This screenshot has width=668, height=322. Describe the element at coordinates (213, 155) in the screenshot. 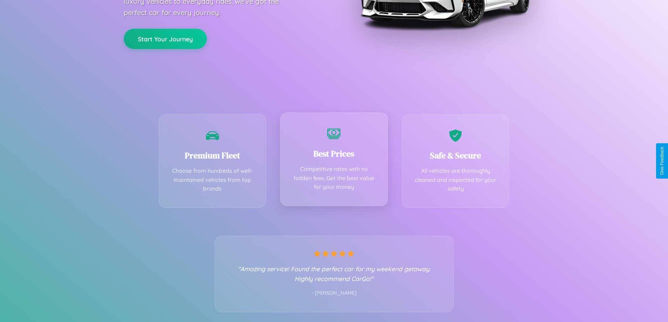

I see `h3: Premium Fleet` at that location.